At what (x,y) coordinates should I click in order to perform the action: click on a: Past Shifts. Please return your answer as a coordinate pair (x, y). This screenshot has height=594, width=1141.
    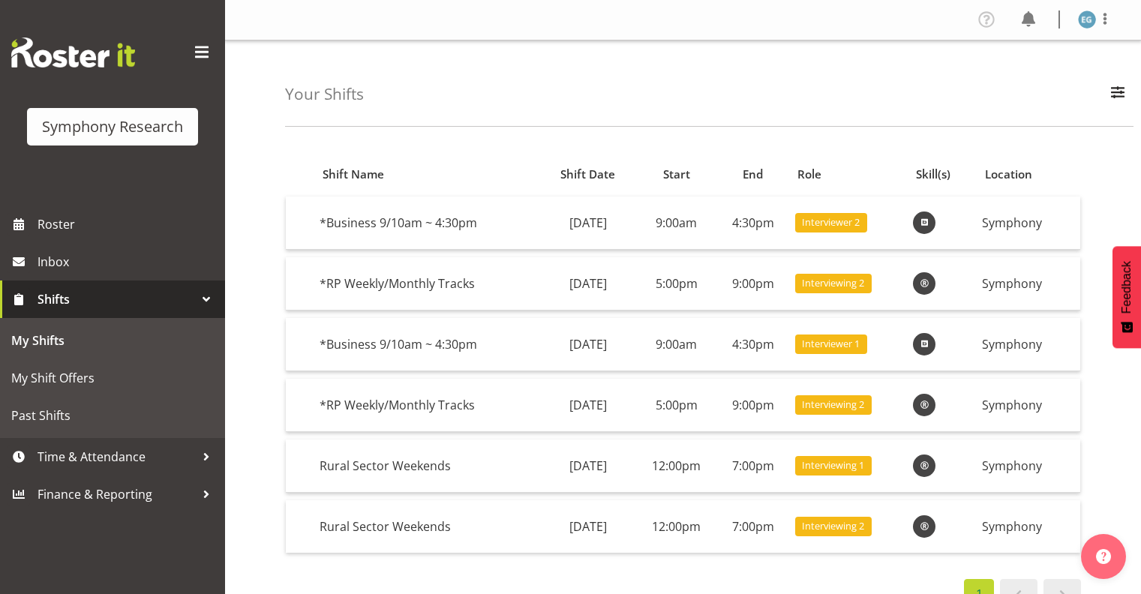
    Looking at the image, I should click on (113, 416).